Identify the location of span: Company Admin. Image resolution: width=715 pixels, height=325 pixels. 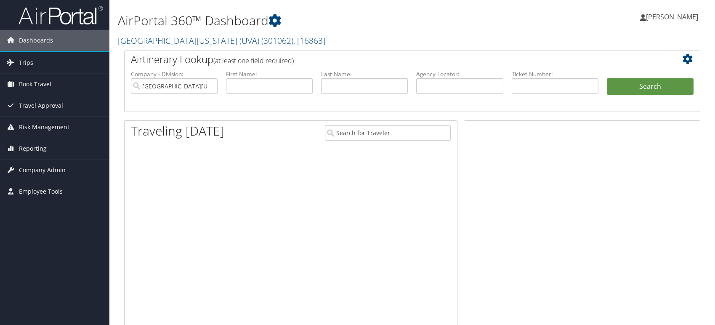
(42, 170).